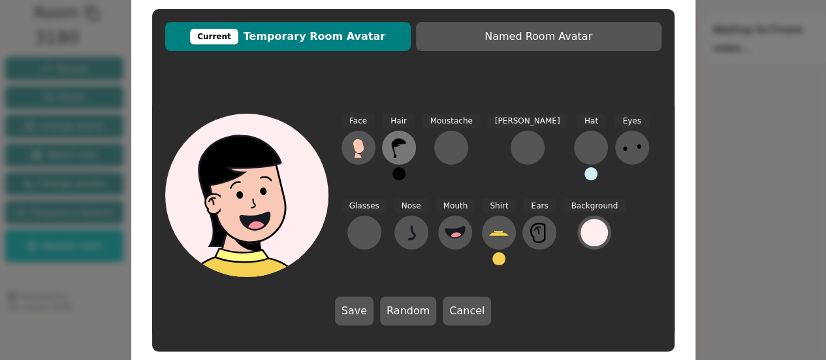 The width and height of the screenshot is (826, 360). I want to click on button: CurrentTemporary Room Avatar, so click(288, 37).